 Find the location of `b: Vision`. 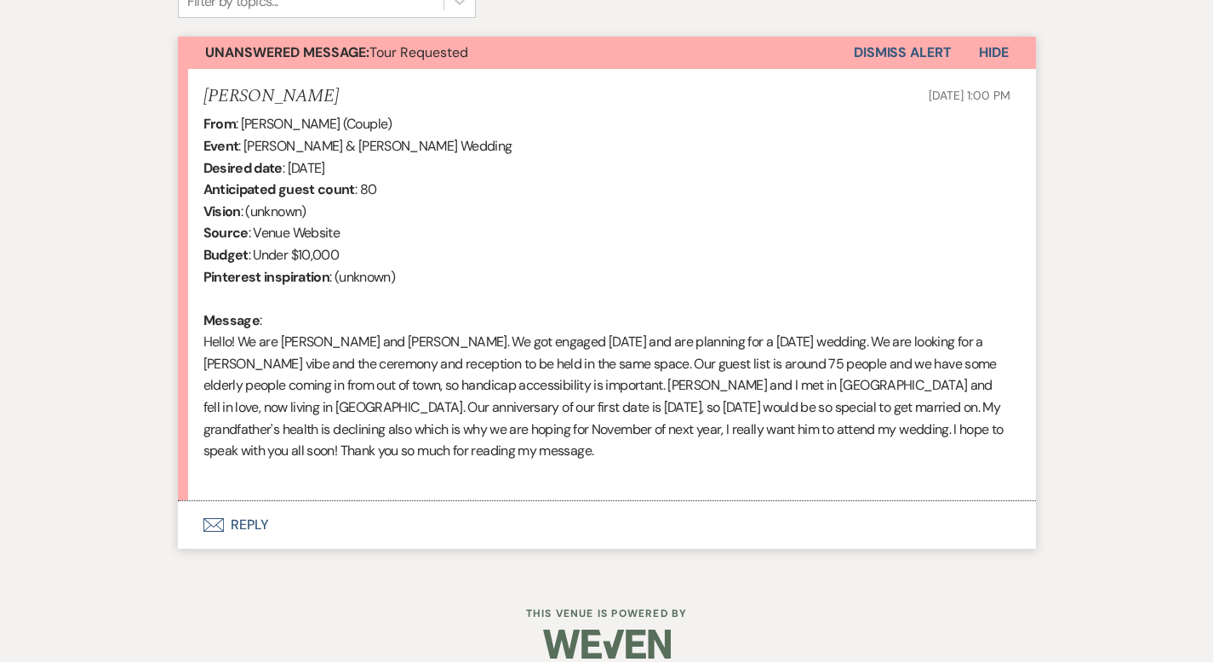

b: Vision is located at coordinates (222, 211).